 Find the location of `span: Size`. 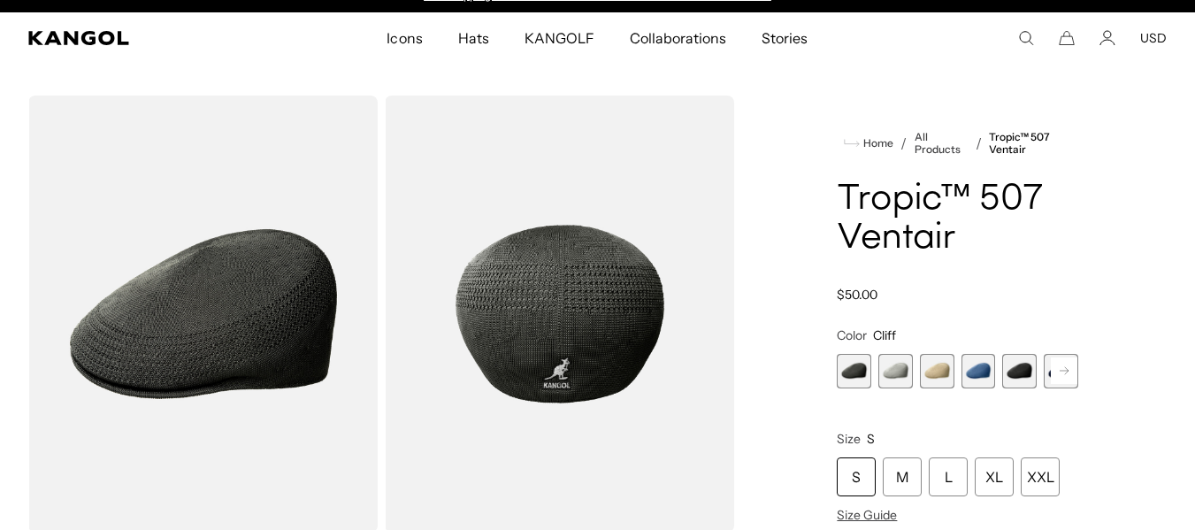

span: Size is located at coordinates (848, 439).